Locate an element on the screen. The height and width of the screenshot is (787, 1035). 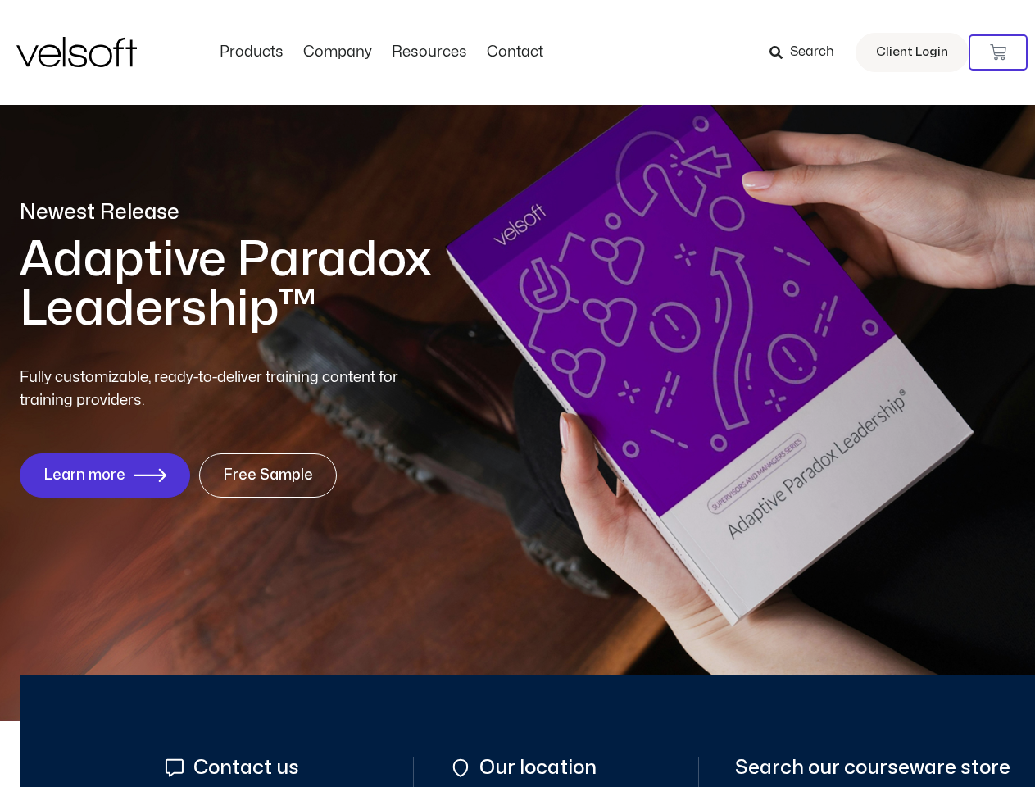
a: CompanyMenu Toggle is located at coordinates (338, 52).